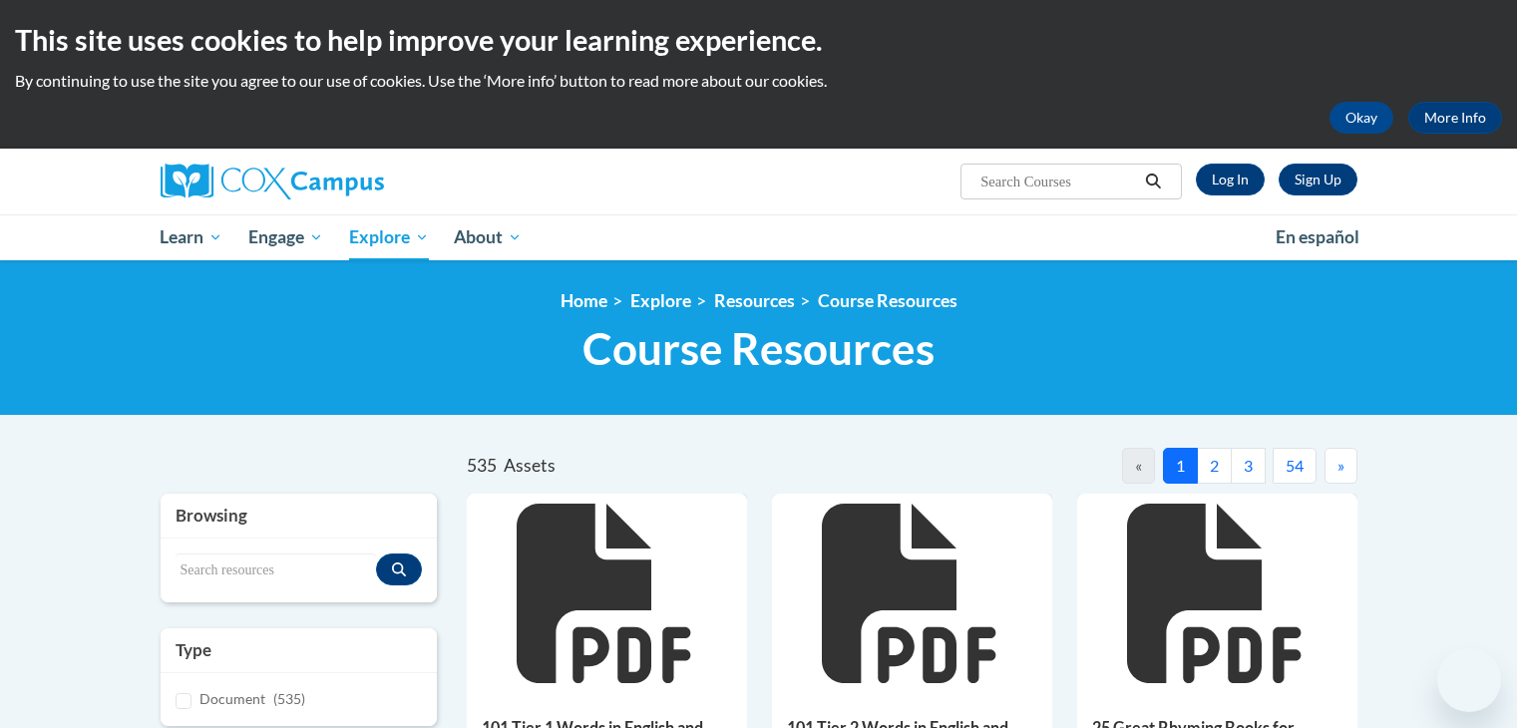 This screenshot has width=1517, height=728. I want to click on span: Engage, so click(285, 237).